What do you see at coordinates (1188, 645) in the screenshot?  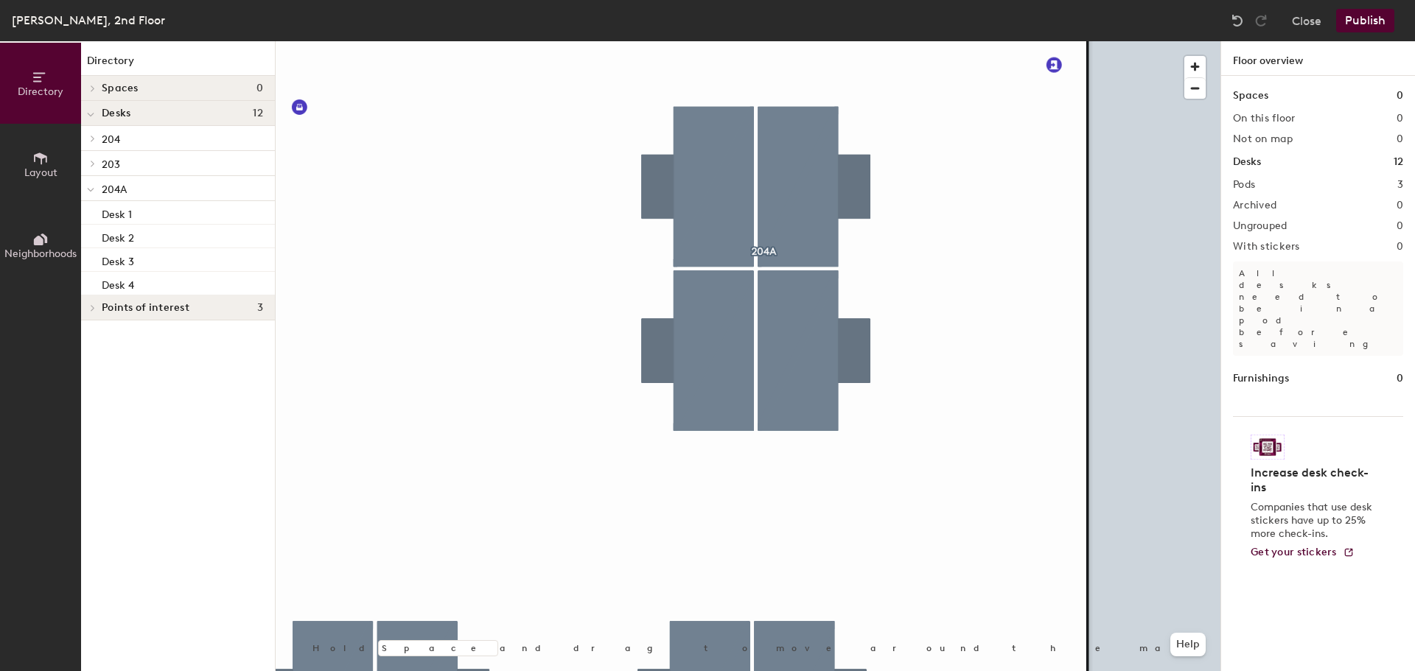 I see `button: Help` at bounding box center [1188, 645].